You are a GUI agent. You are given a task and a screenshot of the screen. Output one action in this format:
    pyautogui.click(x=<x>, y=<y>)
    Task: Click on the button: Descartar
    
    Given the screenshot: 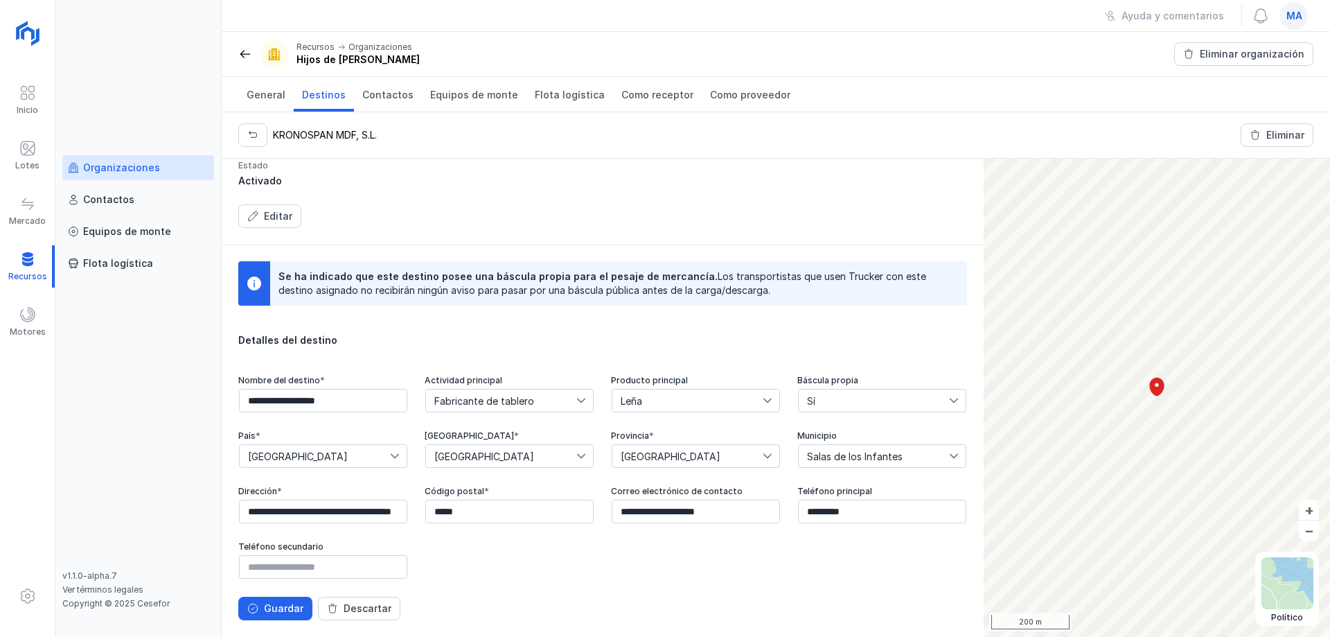 What is the action you would take?
    pyautogui.click(x=359, y=608)
    